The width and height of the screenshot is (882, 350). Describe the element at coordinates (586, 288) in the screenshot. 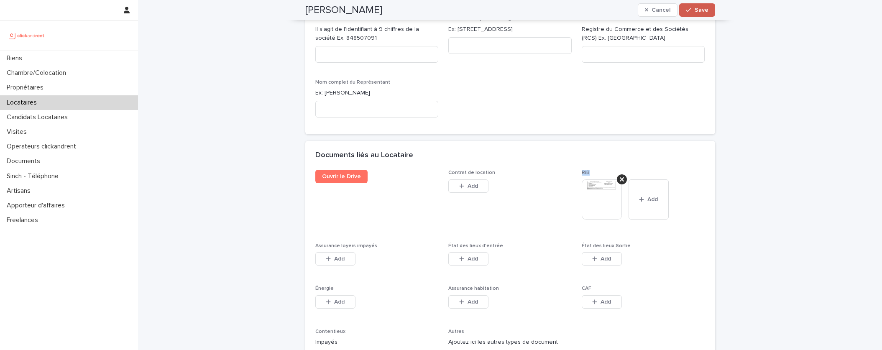

I see `span: CAF` at that location.